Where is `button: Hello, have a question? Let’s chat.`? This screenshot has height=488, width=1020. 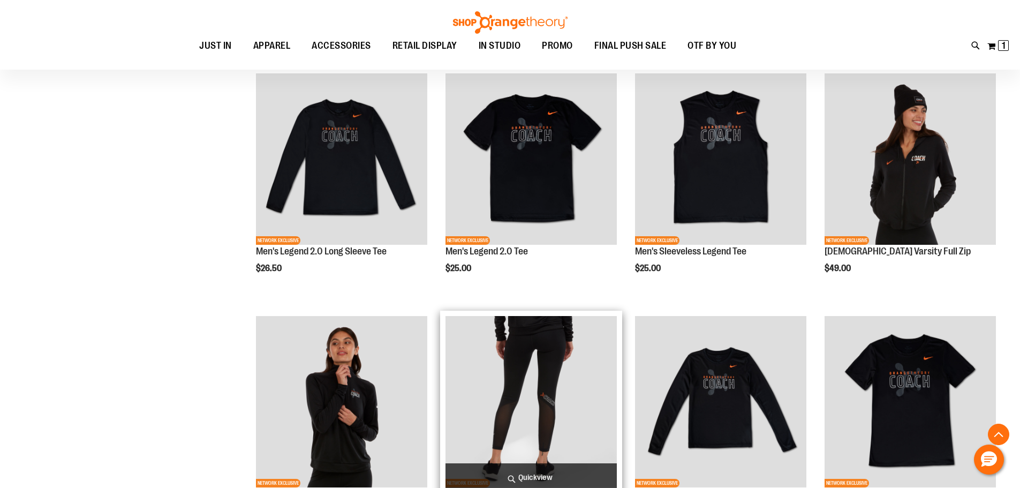
button: Hello, have a question? Let’s chat. is located at coordinates (989, 460).